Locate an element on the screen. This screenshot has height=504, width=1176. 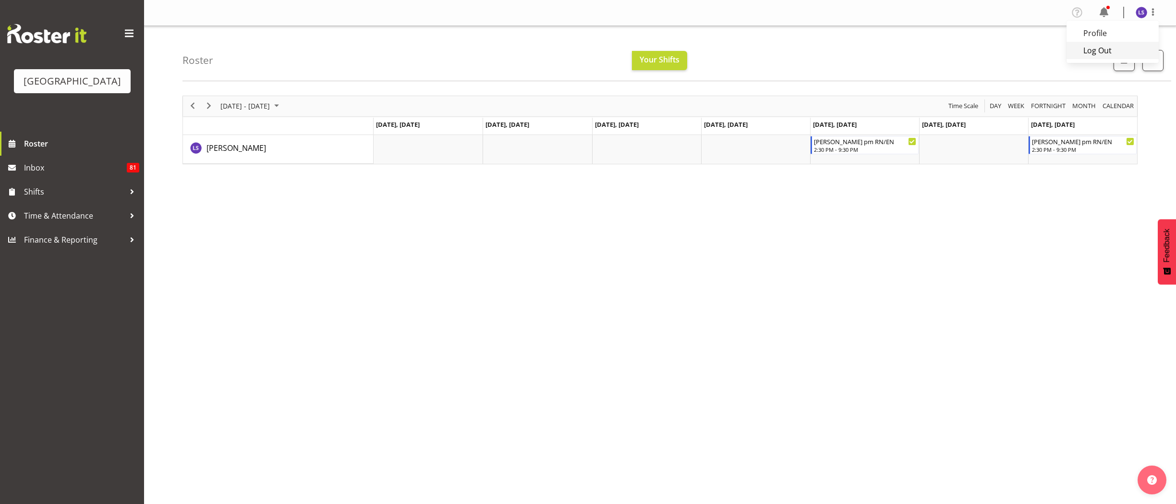
a: Log Out is located at coordinates (1113, 50).